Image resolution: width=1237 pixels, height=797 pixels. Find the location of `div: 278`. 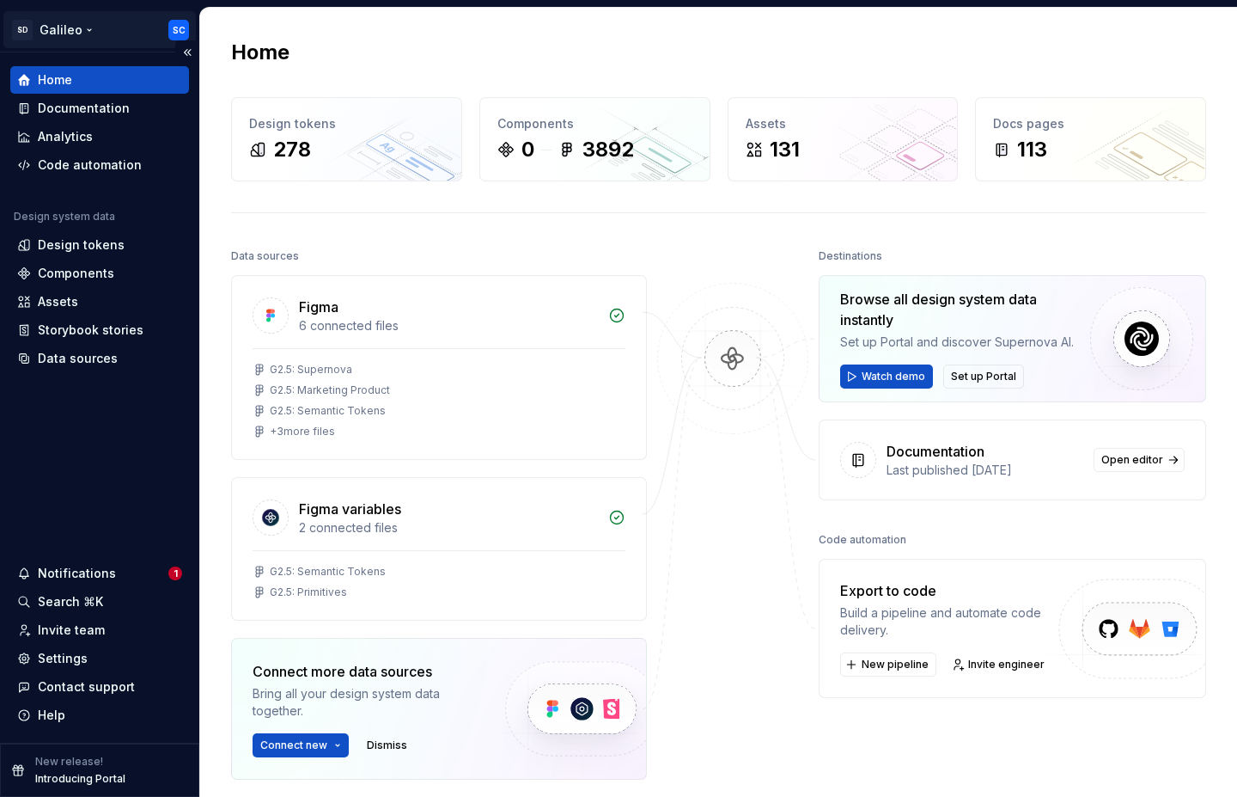

div: 278 is located at coordinates (292, 150).